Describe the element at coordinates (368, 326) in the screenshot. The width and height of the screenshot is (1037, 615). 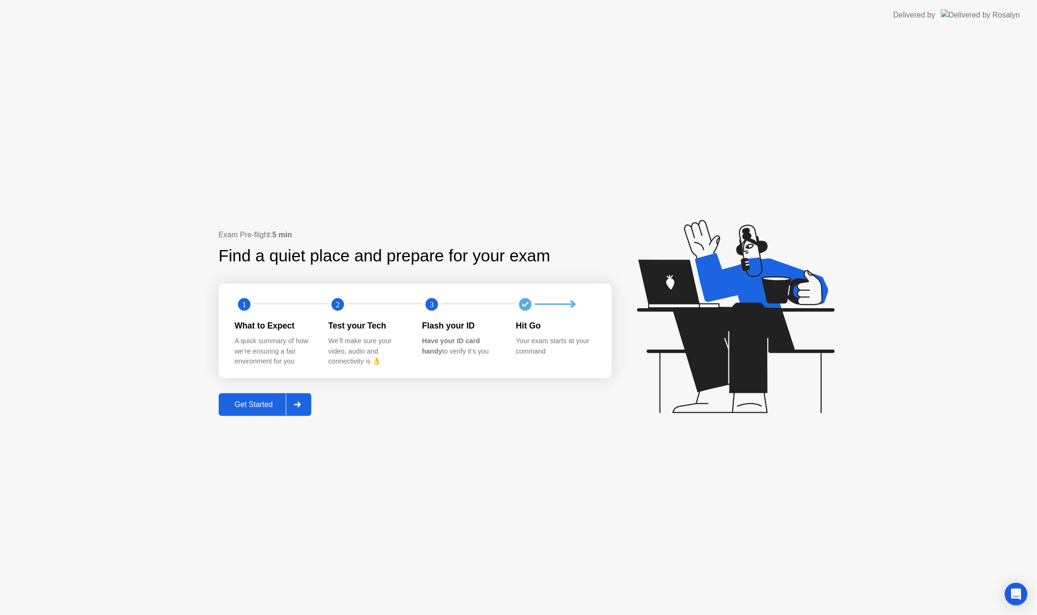
I see `div: Test your Tech` at that location.